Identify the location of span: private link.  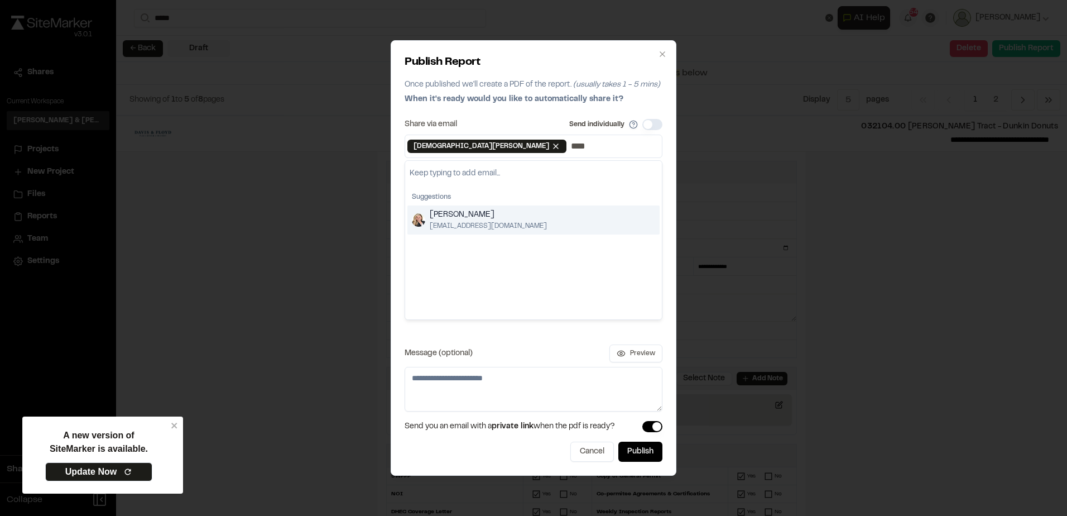
(512, 426).